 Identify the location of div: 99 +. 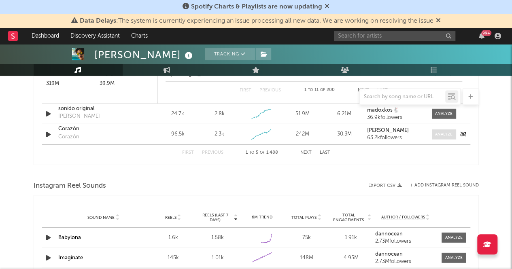
(486, 33).